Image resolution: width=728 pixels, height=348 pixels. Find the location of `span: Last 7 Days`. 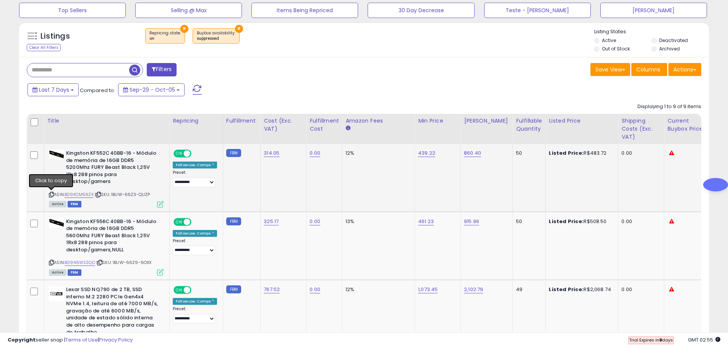

span: Last 7 Days is located at coordinates (54, 90).